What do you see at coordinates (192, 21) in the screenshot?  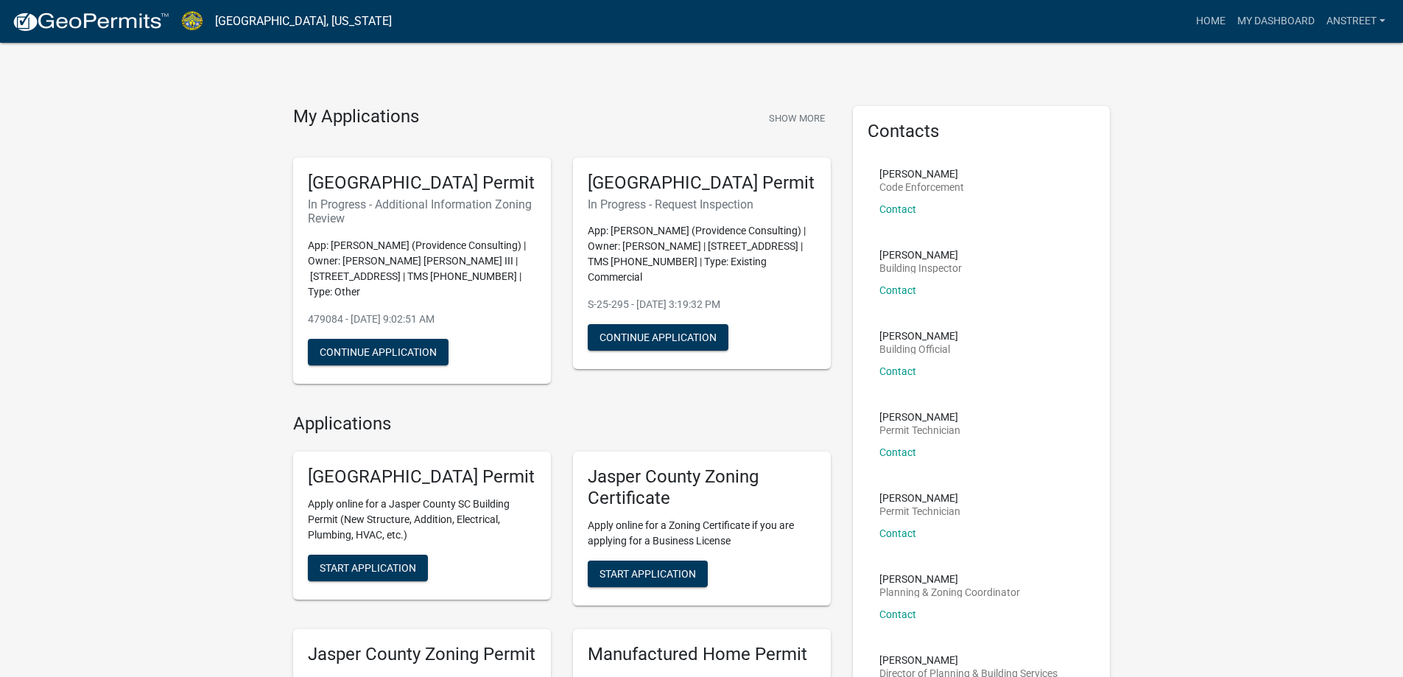 I see `img: Jasper County, South Carolina` at bounding box center [192, 21].